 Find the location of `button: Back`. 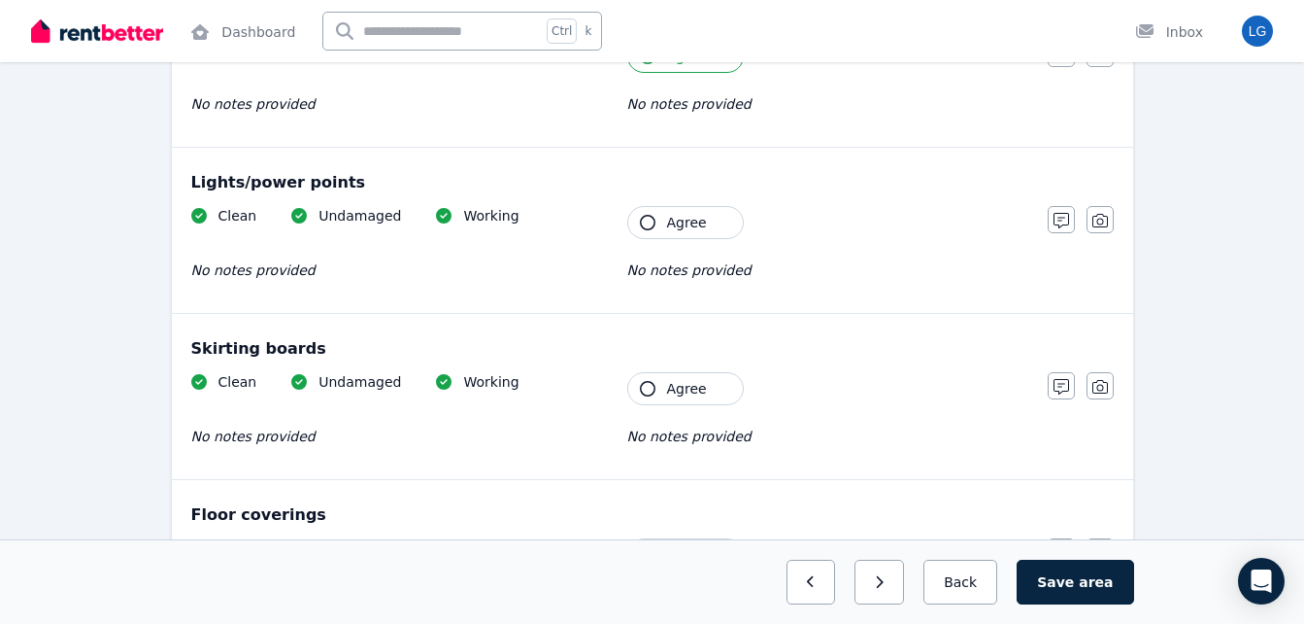

button: Back is located at coordinates (961, 582).